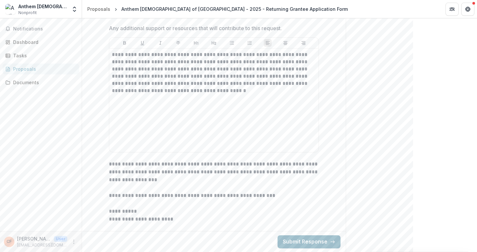 The image size is (477, 252). Describe the element at coordinates (74, 9) in the screenshot. I see `button: Open entity switcher` at that location.